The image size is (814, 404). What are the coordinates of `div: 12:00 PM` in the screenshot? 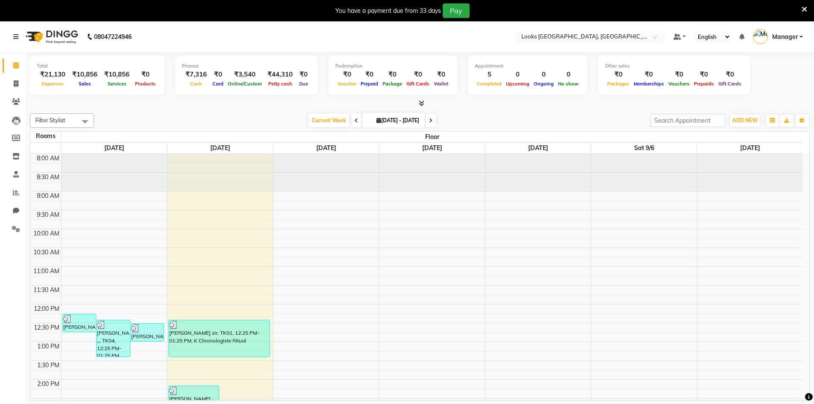 It's located at (47, 308).